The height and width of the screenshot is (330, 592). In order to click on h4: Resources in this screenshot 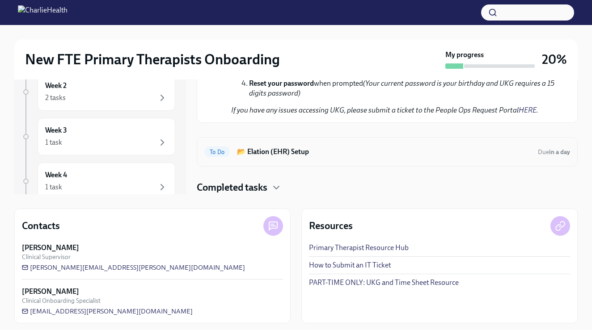, I will do `click(331, 226)`.